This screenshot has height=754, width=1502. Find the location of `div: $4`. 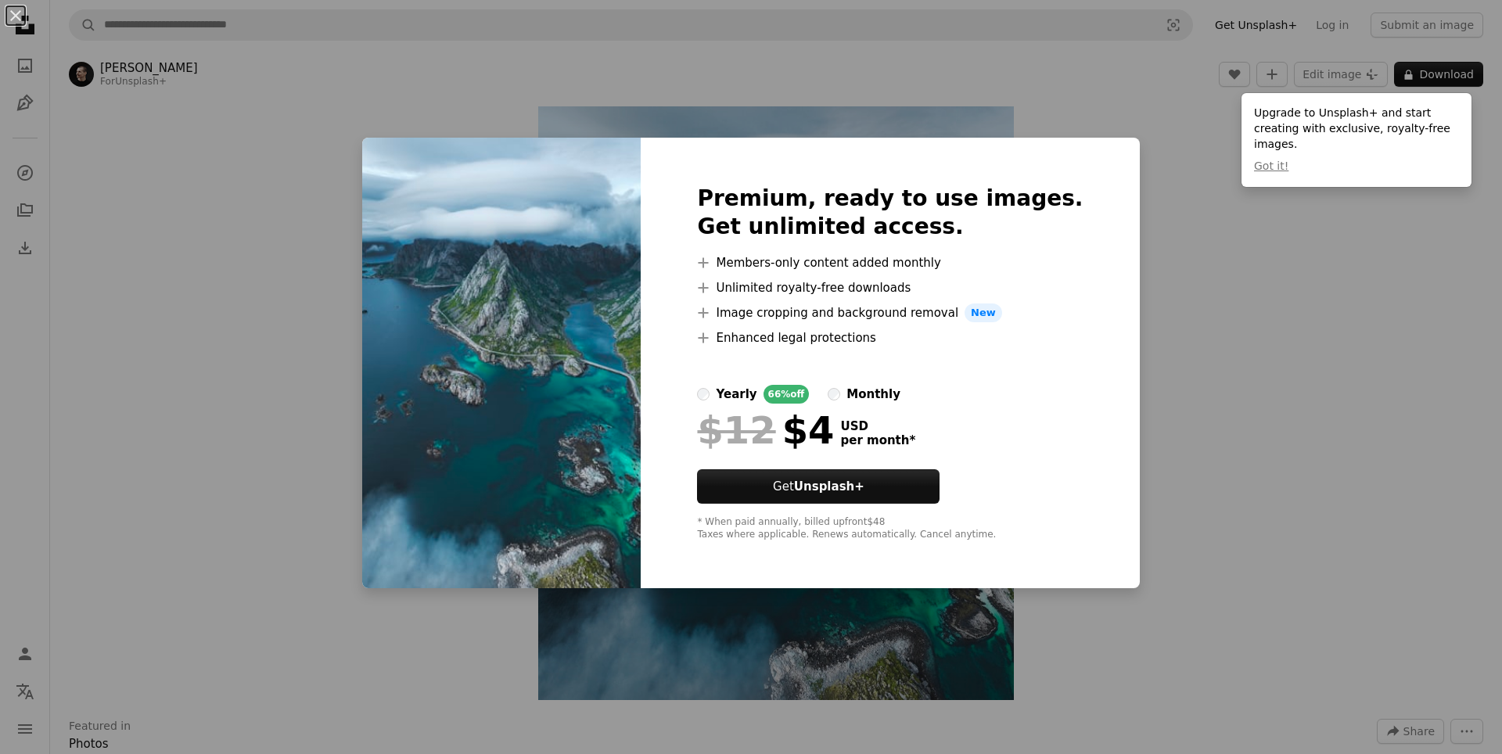

div: $4 is located at coordinates (765, 430).